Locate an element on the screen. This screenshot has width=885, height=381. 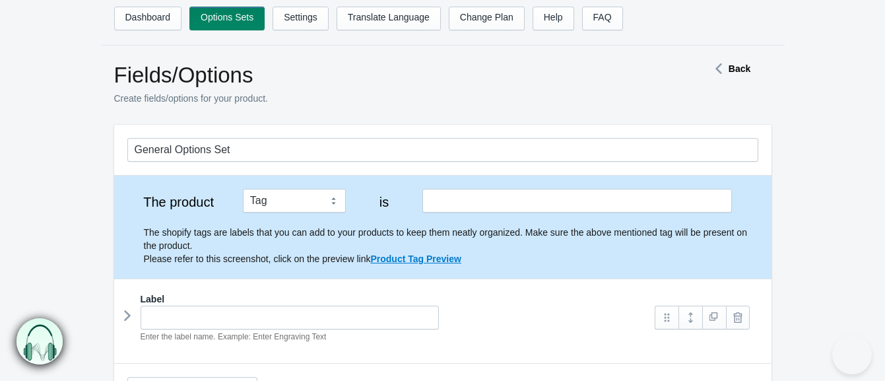
label: Label is located at coordinates (152, 299).